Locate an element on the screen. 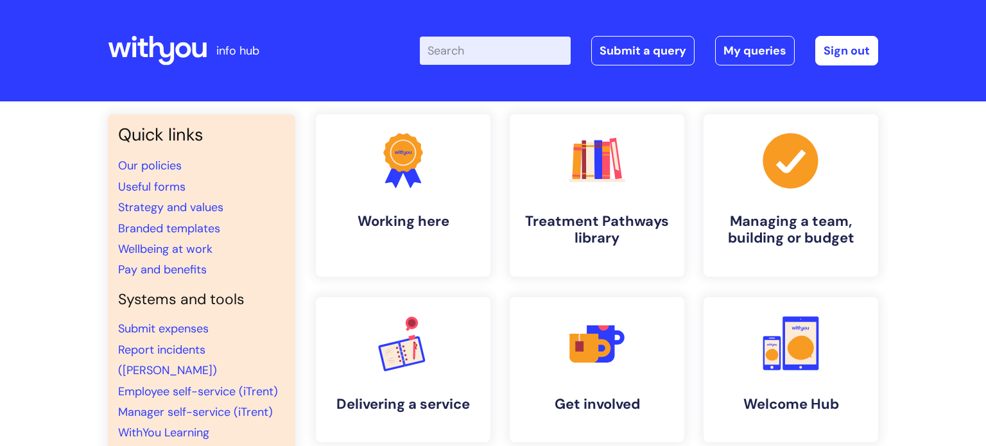 This screenshot has width=986, height=446. a: Sign out is located at coordinates (846, 51).